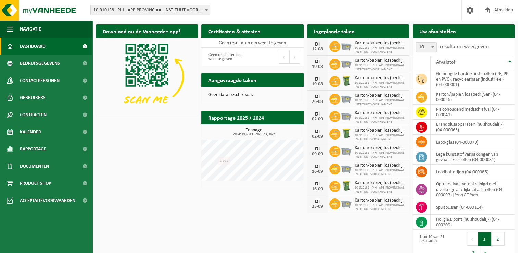 The image size is (518, 253). I want to click on td: Geen resultaten om weer te geven, so click(252, 43).